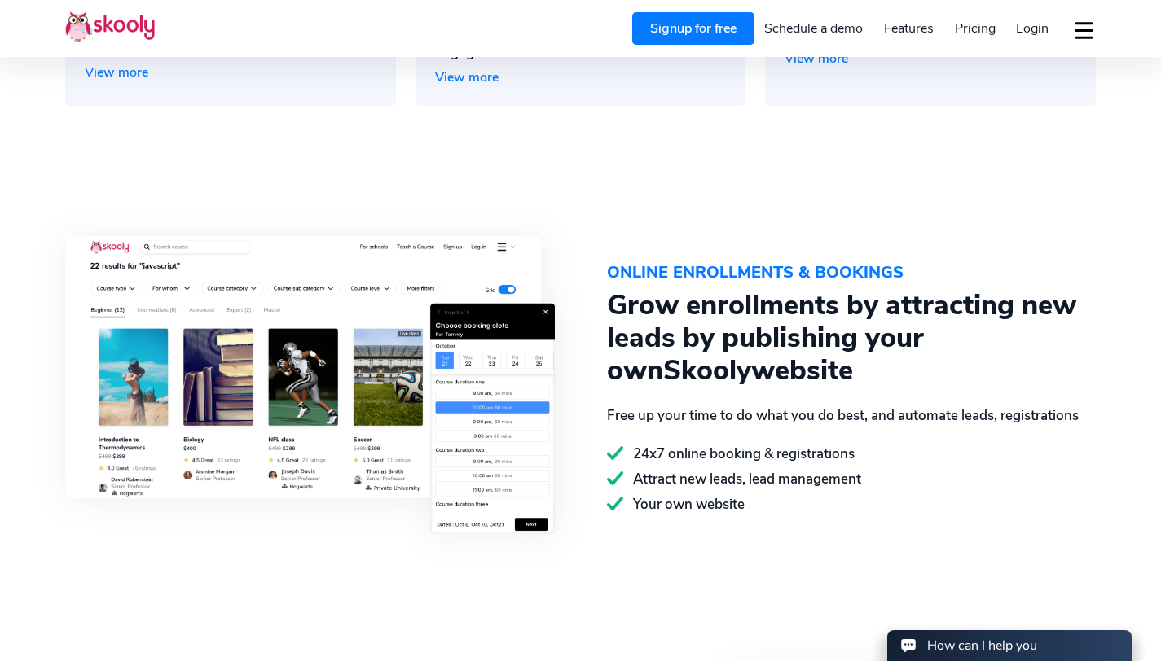 The image size is (1161, 661). I want to click on div: ONLINE ENROLLMENTS & BOOKINGS, so click(851, 273).